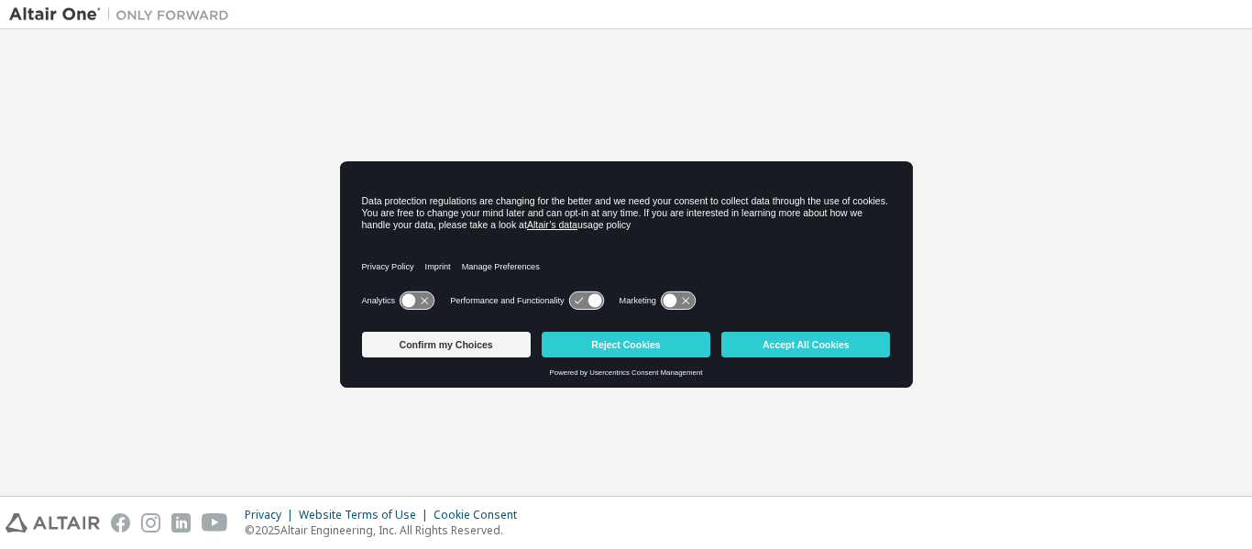  Describe the element at coordinates (366, 515) in the screenshot. I see `div: Website Terms of Use` at that location.